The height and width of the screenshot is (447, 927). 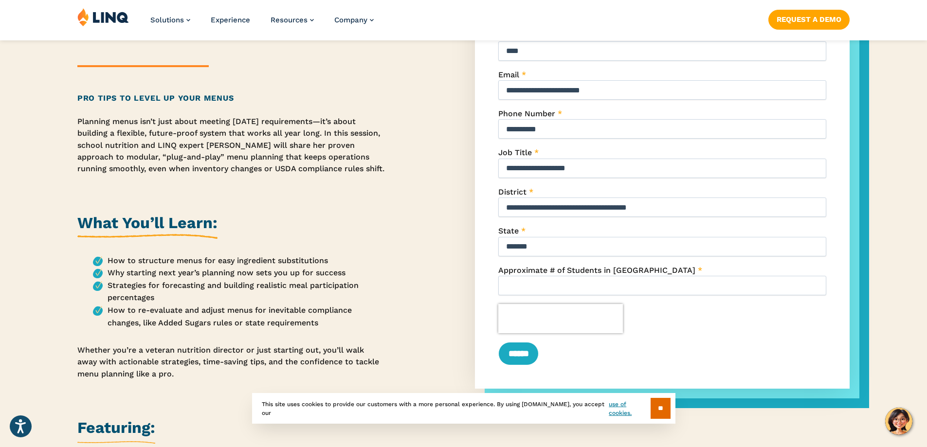 I want to click on h2: What You’ll Learn:, so click(x=147, y=225).